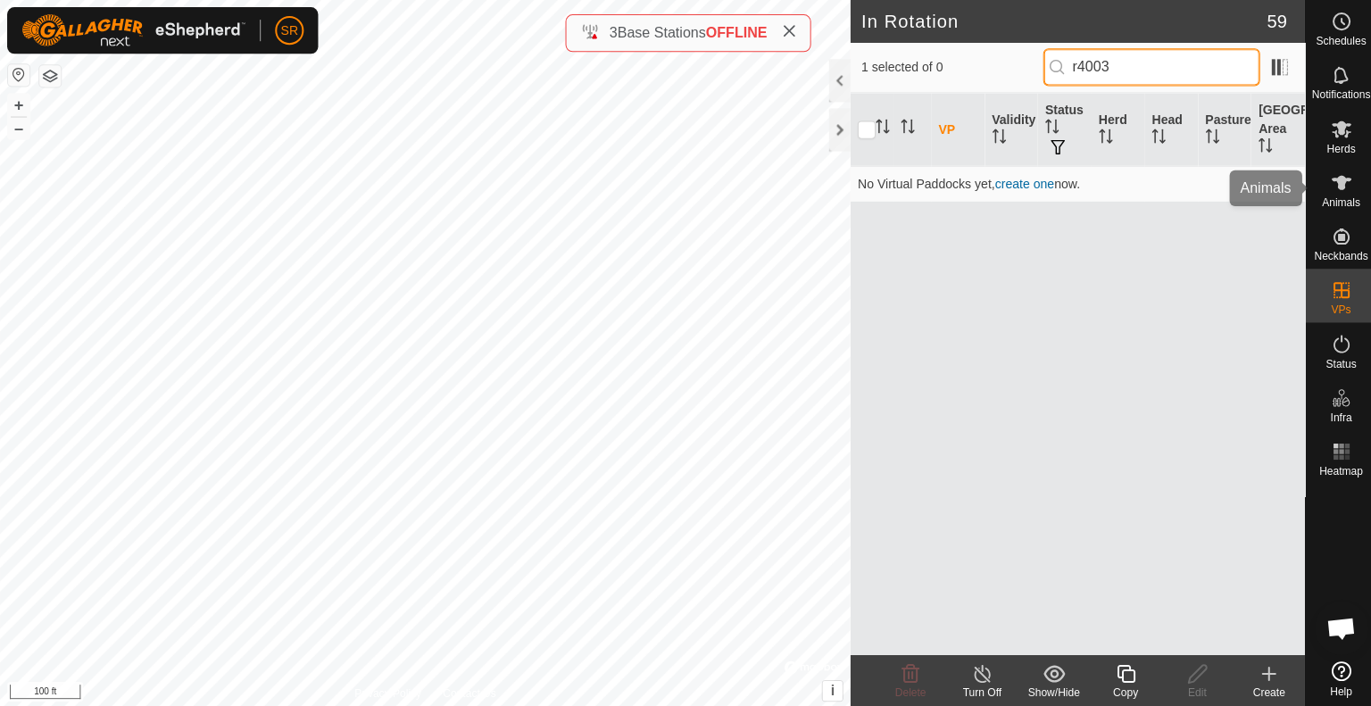 Image resolution: width=1371 pixels, height=706 pixels. What do you see at coordinates (50, 76) in the screenshot?
I see `button: Map Layers` at bounding box center [50, 76].